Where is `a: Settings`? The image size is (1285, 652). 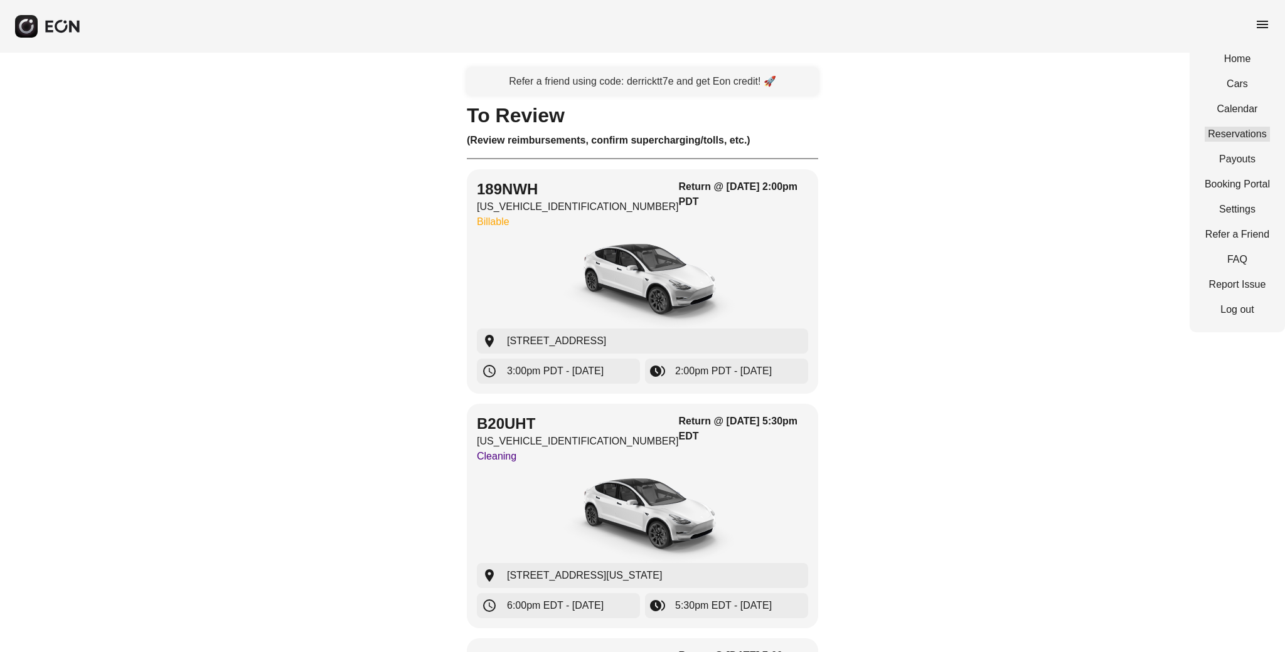 a: Settings is located at coordinates (1237, 210).